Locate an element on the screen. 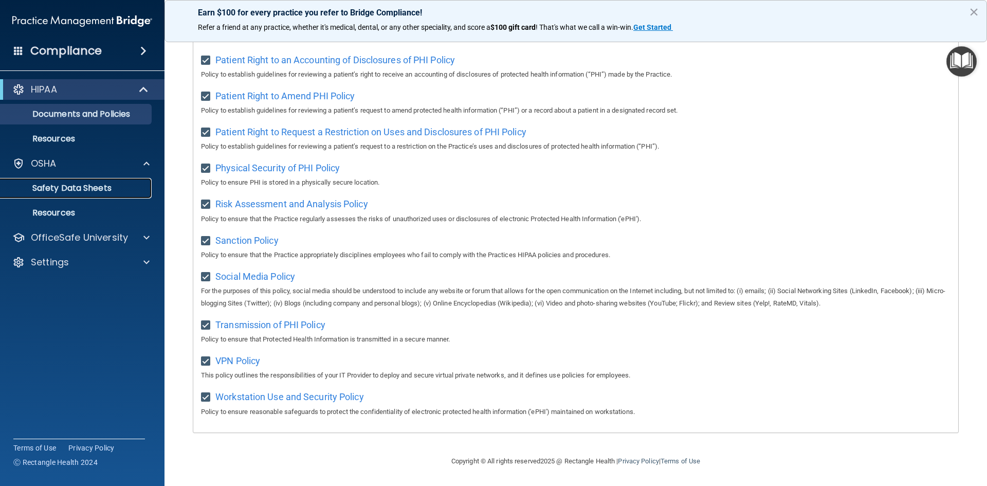 This screenshot has width=987, height=486. a: OfficeSafe University is located at coordinates (81, 237).